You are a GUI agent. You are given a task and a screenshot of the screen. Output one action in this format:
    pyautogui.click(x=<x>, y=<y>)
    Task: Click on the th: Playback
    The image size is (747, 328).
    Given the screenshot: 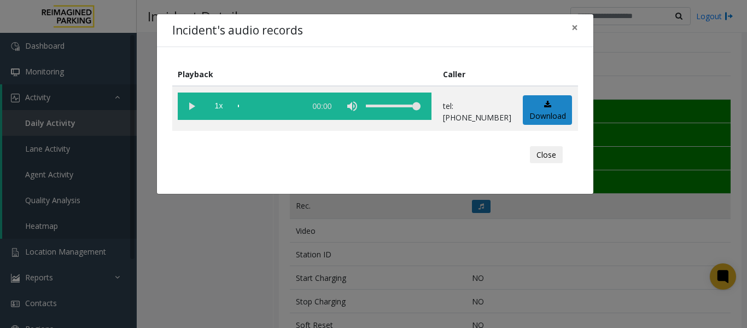 What is the action you would take?
    pyautogui.click(x=305, y=74)
    